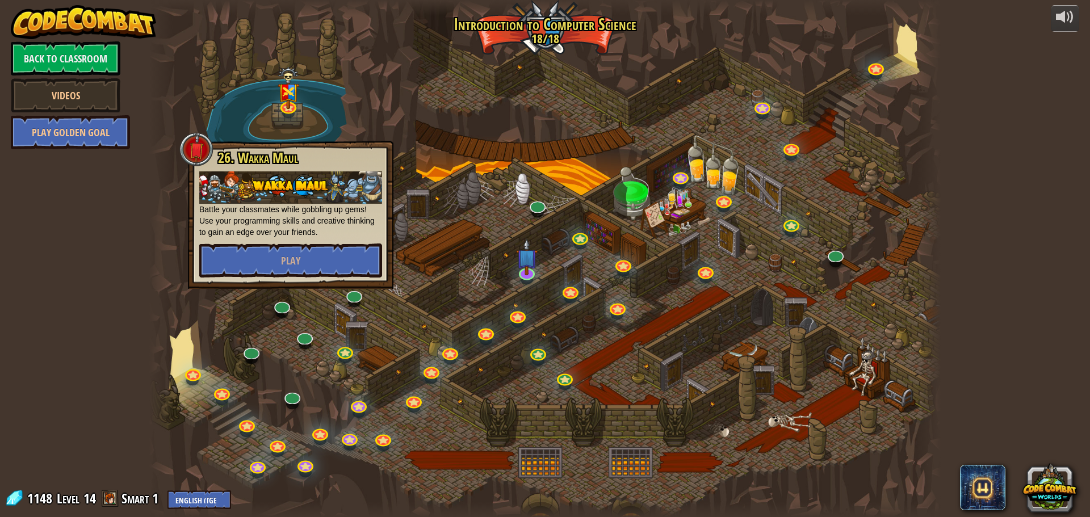 The height and width of the screenshot is (517, 1090). I want to click on span: 26. Wakka Maul, so click(258, 158).